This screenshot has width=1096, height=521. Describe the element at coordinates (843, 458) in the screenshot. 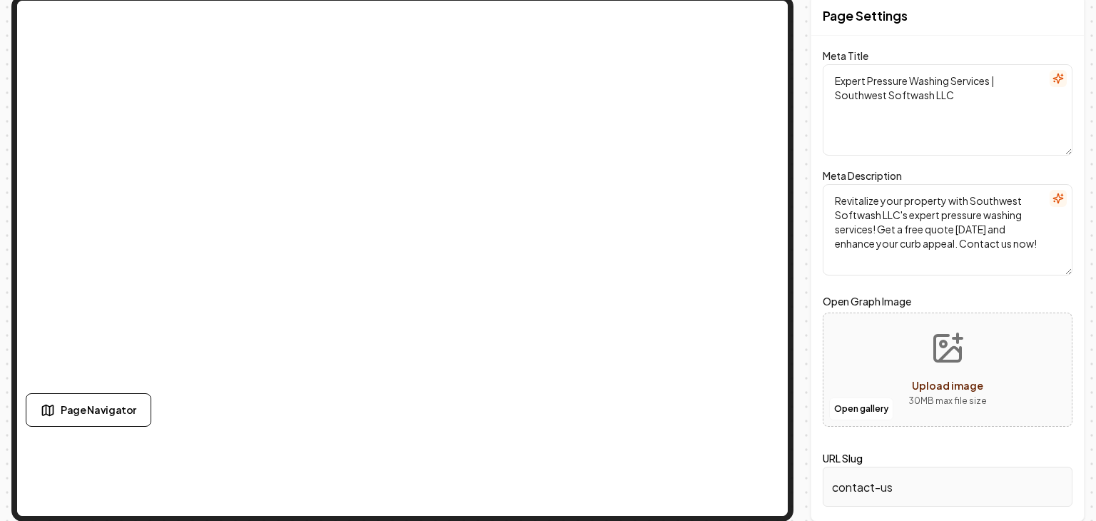

I see `label: URL Slug` at that location.